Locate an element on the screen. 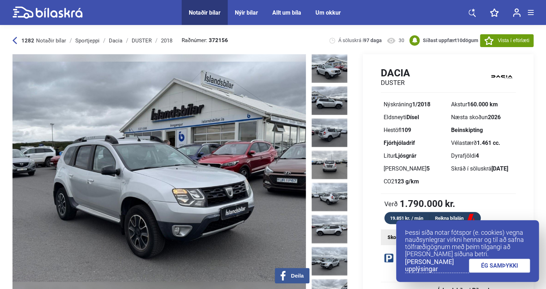 Image resolution: width=546 pixels, height=289 pixels. b: 5 is located at coordinates (428, 168).